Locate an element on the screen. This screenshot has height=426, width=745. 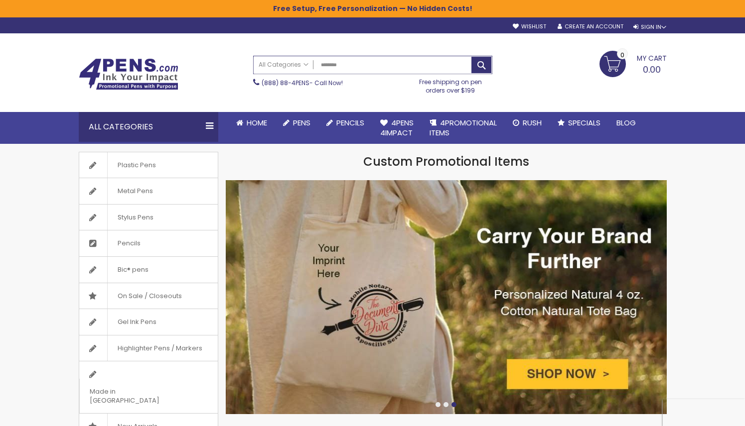
a: Highlighter Pens / Markers is located at coordinates (148, 349).